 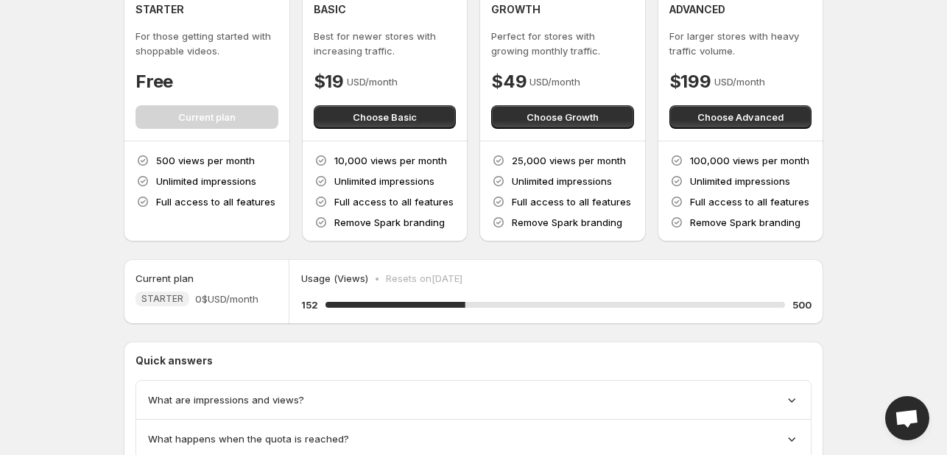 I want to click on button: Choose Basic, so click(x=385, y=117).